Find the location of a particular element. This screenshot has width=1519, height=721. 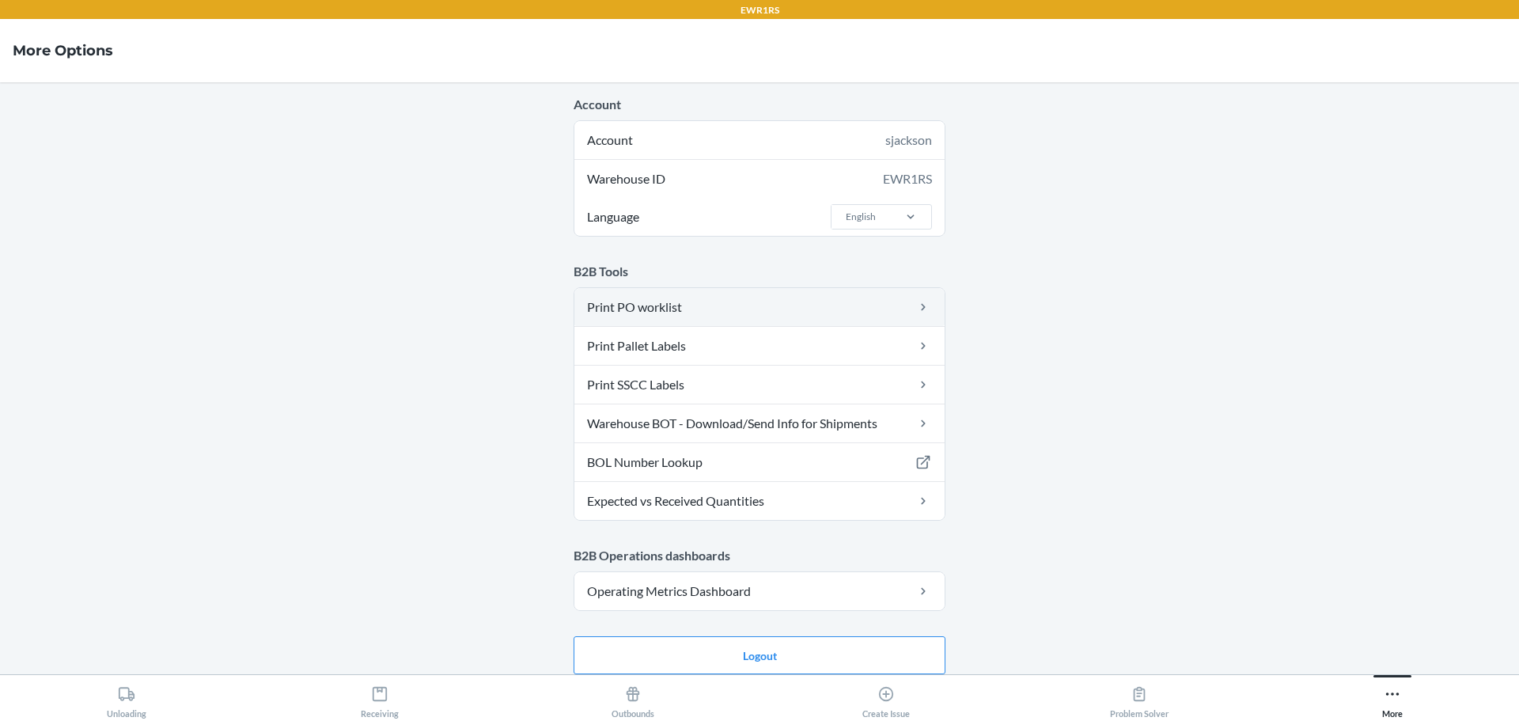

a: Expected vs Received Quantities is located at coordinates (760, 501).